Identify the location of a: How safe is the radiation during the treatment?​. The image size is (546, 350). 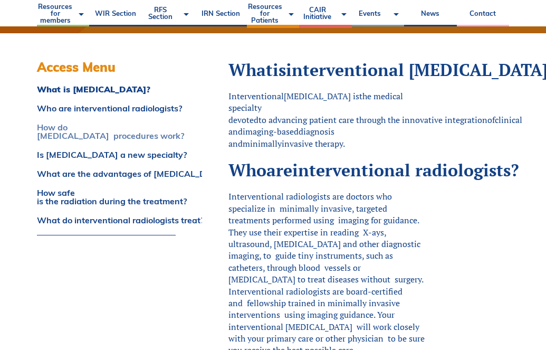
(106, 197).